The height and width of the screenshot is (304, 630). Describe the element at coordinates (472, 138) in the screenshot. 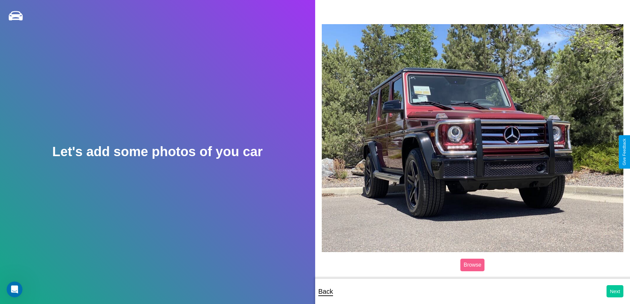

I see `img: posted` at that location.